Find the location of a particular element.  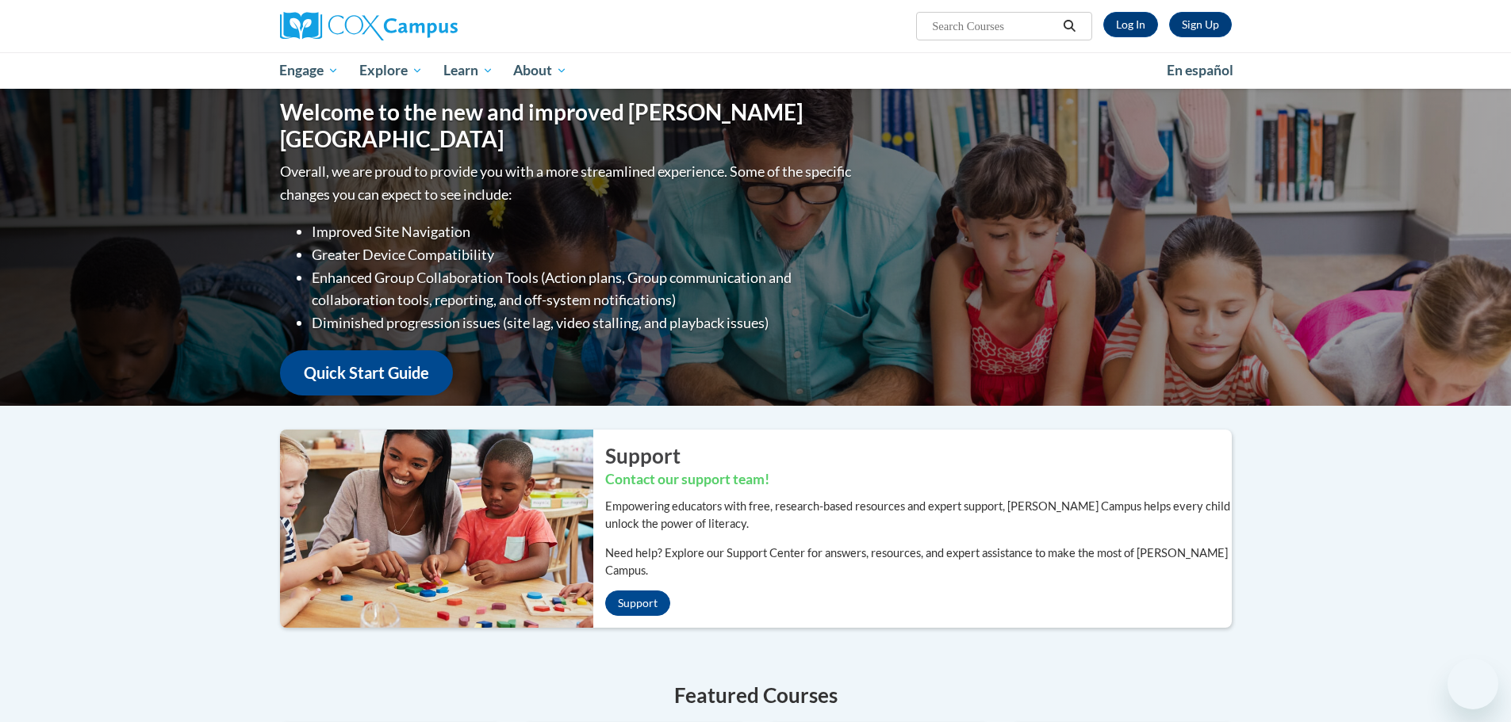

a: Support is located at coordinates (638, 604).